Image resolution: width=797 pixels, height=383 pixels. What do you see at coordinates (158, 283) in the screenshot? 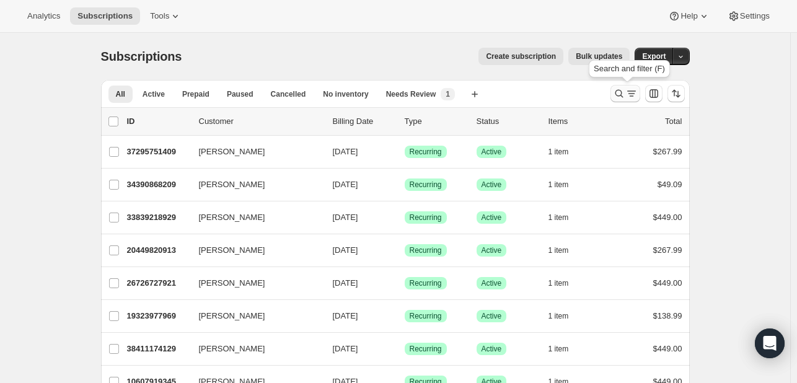
I see `p: 26726727921` at bounding box center [158, 283].